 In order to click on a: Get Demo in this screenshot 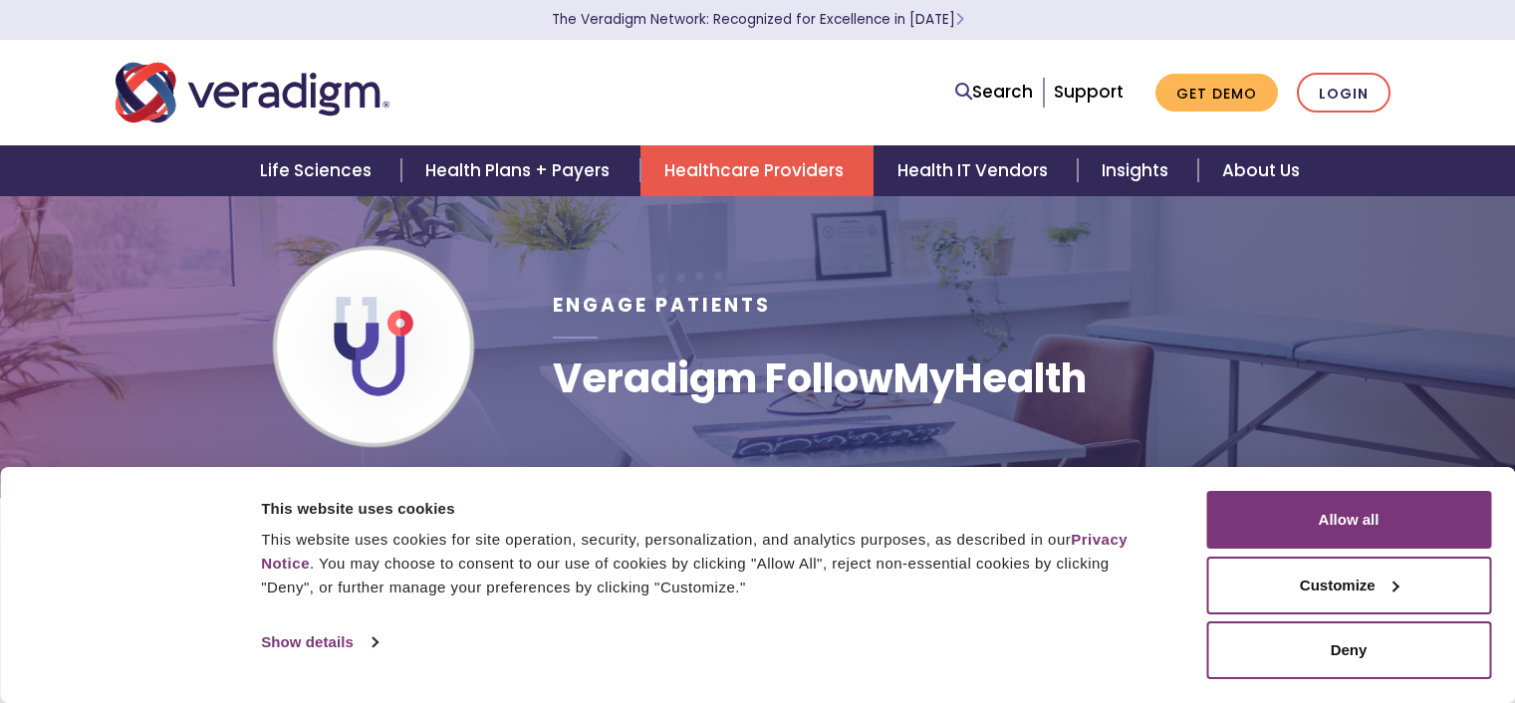, I will do `click(1216, 93)`.